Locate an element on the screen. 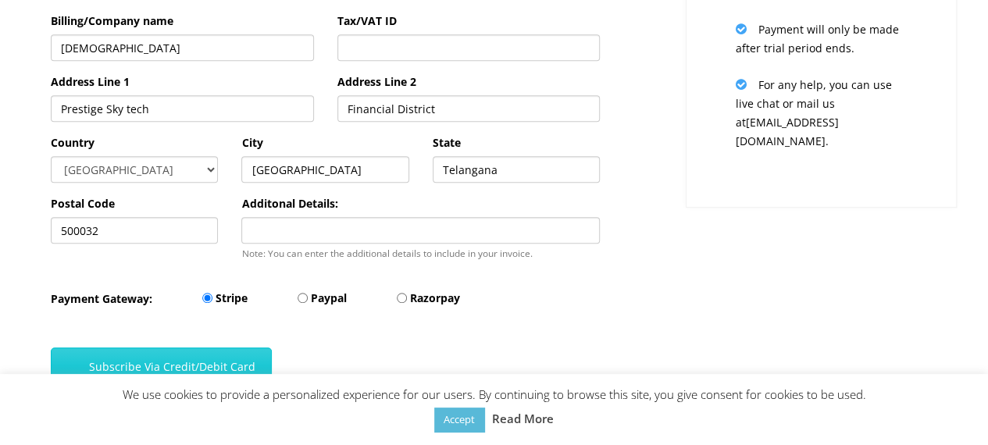 The height and width of the screenshot is (445, 988). label: Address Line 1 is located at coordinates (90, 82).